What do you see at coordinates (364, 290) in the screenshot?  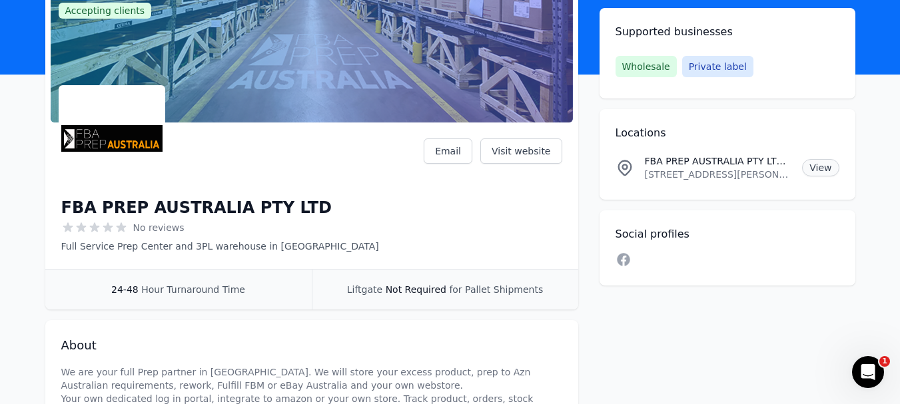 I see `span: Liftgate` at bounding box center [364, 290].